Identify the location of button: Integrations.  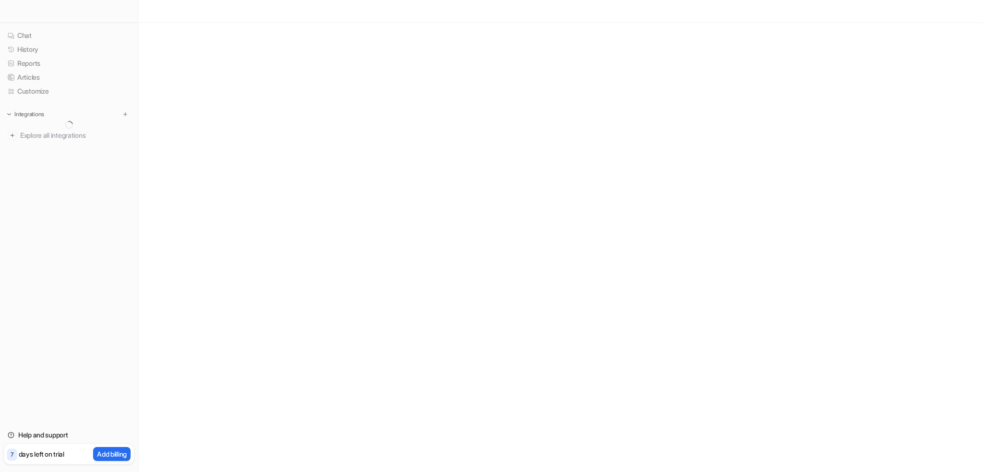
(25, 114).